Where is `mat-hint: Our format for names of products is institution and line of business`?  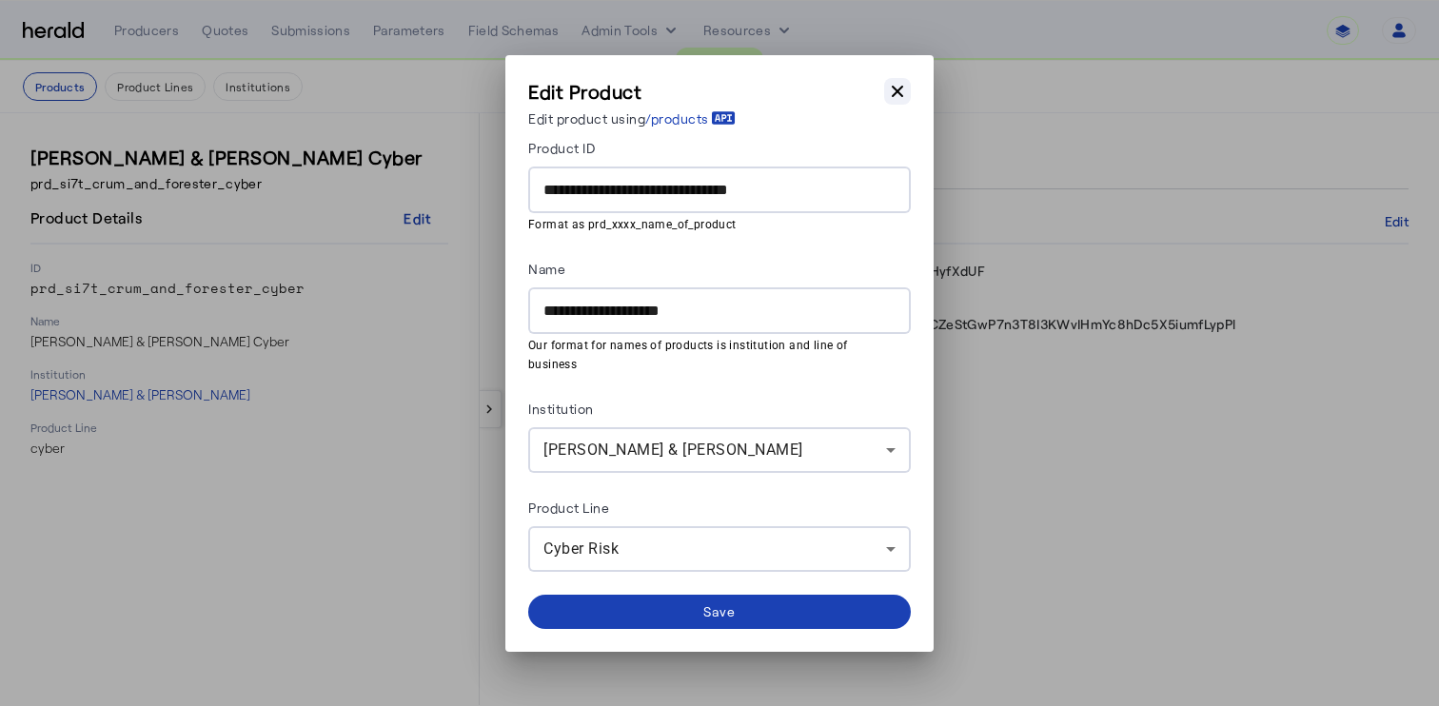 mat-hint: Our format for names of products is institution and line of business is located at coordinates (714, 354).